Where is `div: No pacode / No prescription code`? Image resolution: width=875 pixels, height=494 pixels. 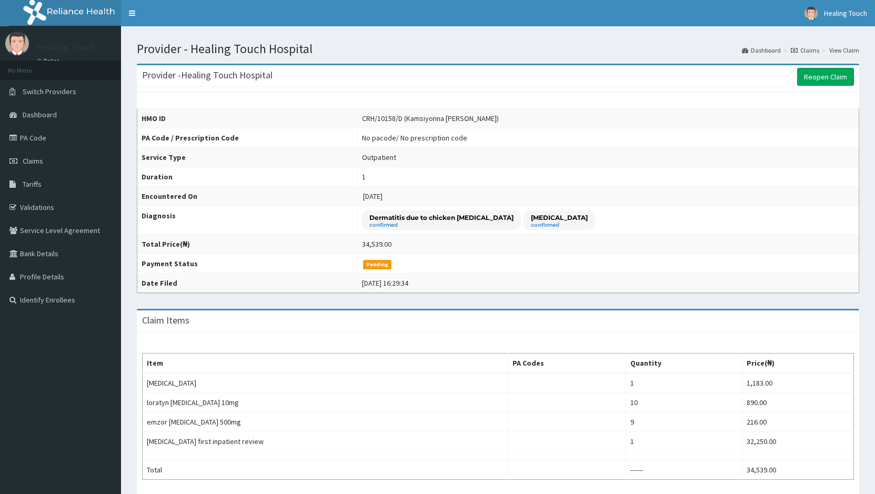 div: No pacode / No prescription code is located at coordinates (415, 138).